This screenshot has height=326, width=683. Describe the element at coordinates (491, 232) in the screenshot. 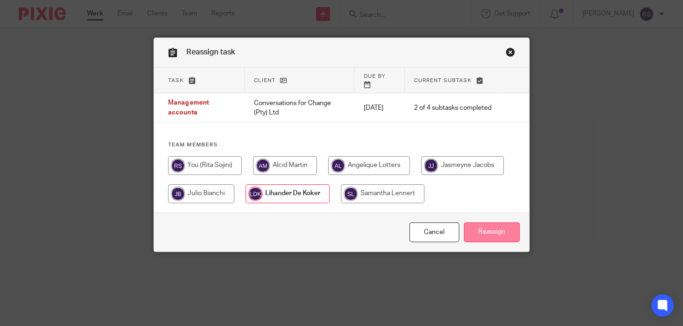

I see `input: Reassign` at that location.